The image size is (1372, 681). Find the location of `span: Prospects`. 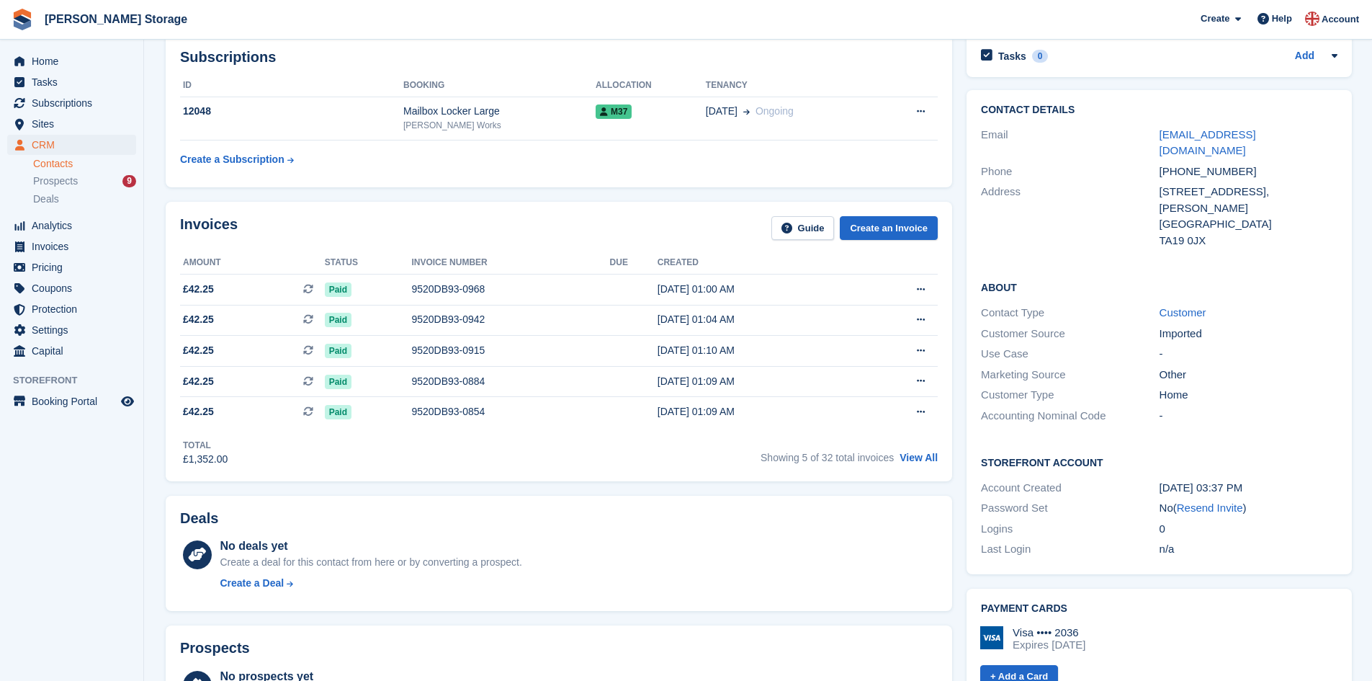

span: Prospects is located at coordinates (55, 181).